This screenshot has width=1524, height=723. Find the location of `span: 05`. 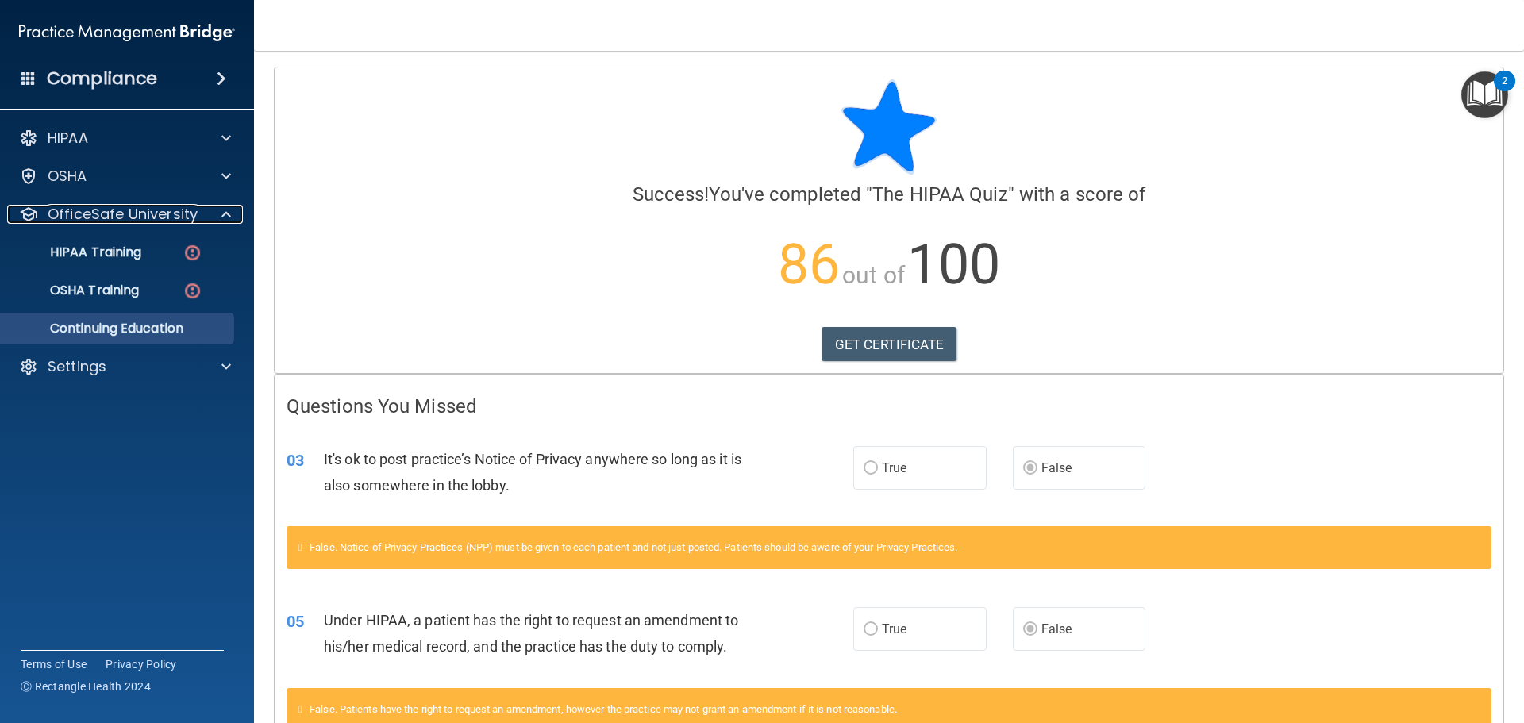

span: 05 is located at coordinates (295, 621).